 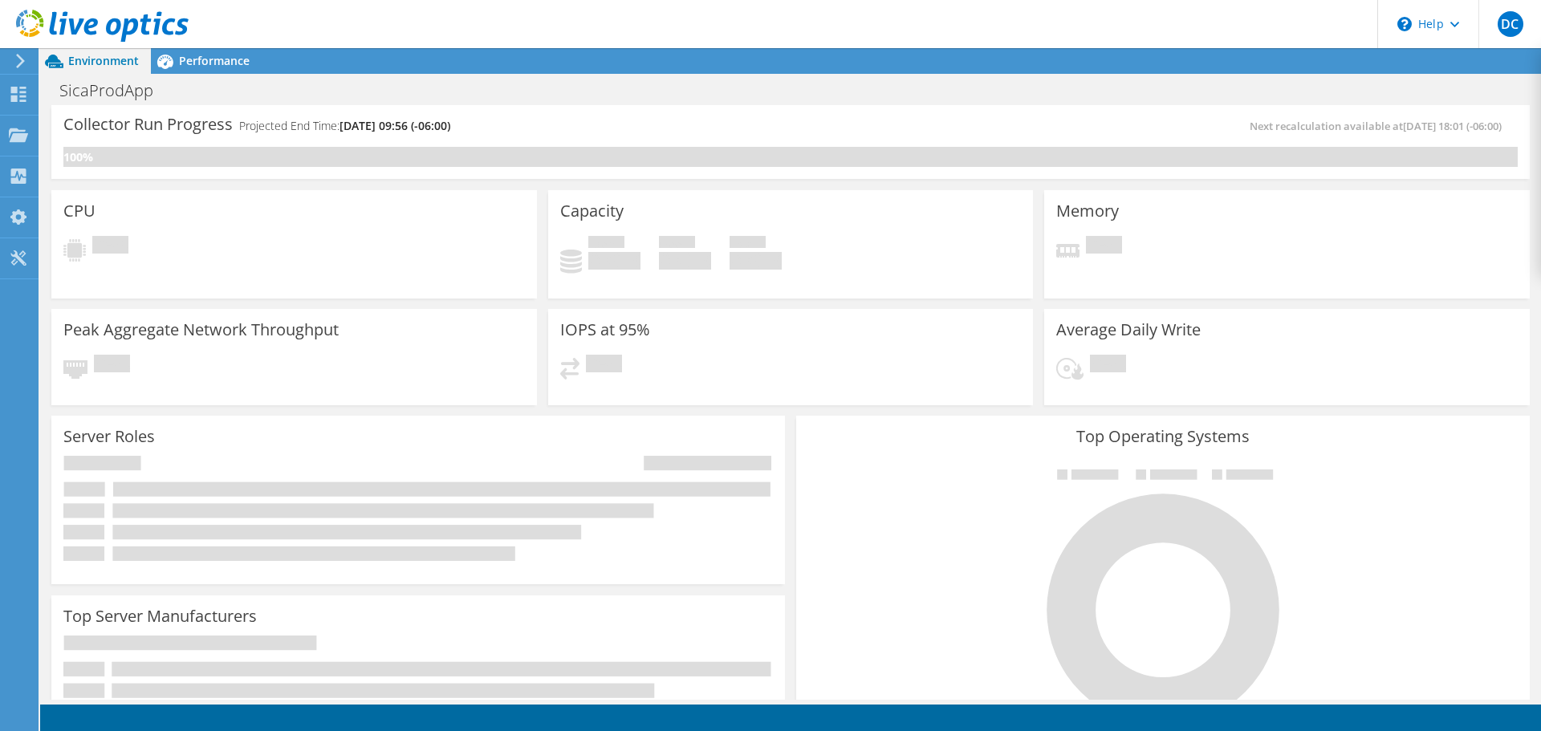 What do you see at coordinates (160, 616) in the screenshot?
I see `h3: Top Server Manufacturers` at bounding box center [160, 616].